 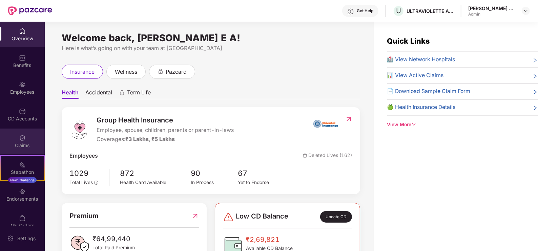 What do you see at coordinates (262, 217) in the screenshot?
I see `span: Low CD Balance` at bounding box center [262, 217].